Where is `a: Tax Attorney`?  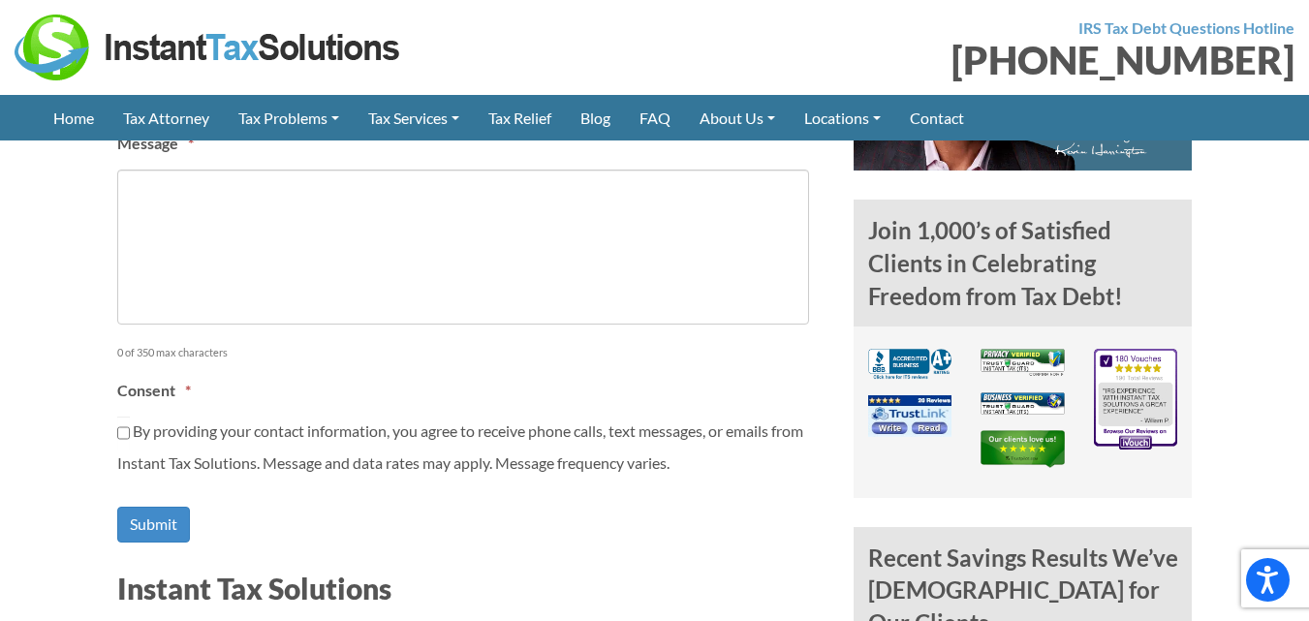 a: Tax Attorney is located at coordinates (166, 117).